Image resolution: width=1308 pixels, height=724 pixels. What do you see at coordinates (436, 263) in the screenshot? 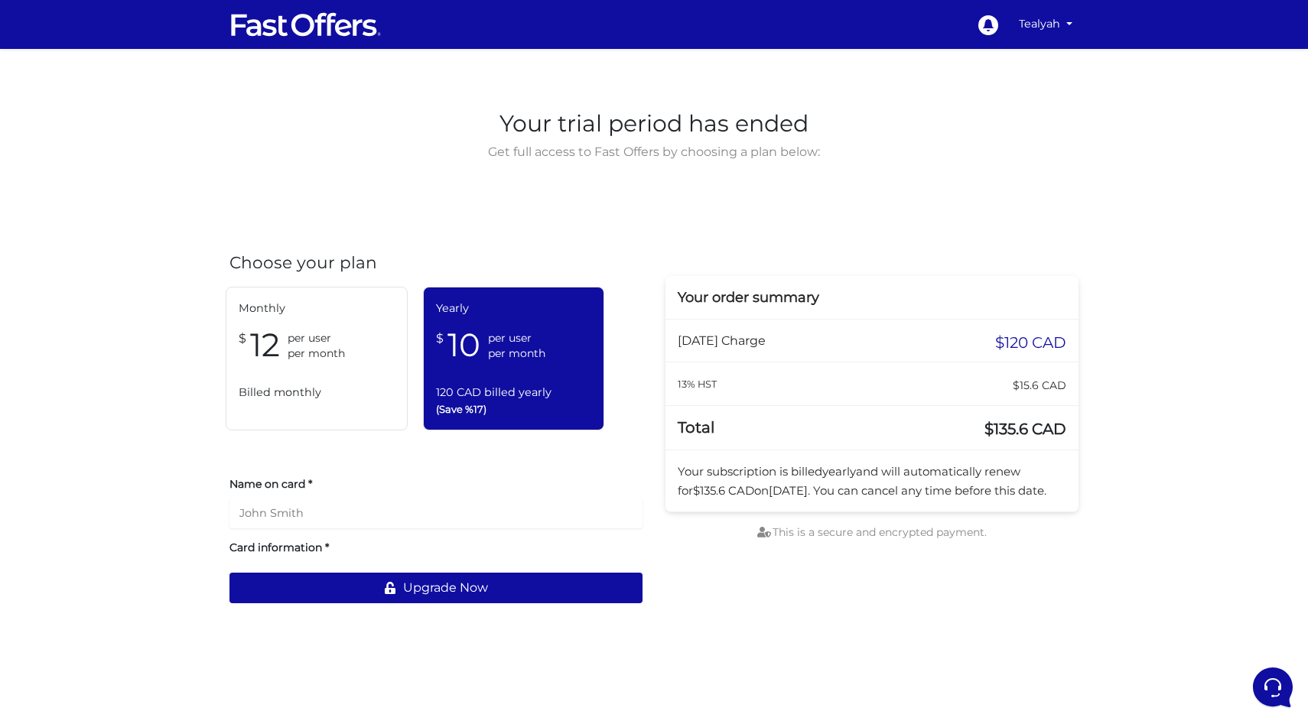
I see `h4: Choose your plan` at bounding box center [436, 263].